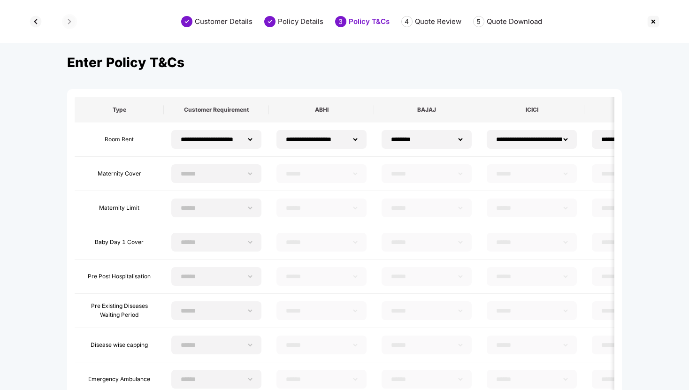 This screenshot has height=390, width=689. Describe the element at coordinates (216, 110) in the screenshot. I see `th: Customer Requirement` at that location.